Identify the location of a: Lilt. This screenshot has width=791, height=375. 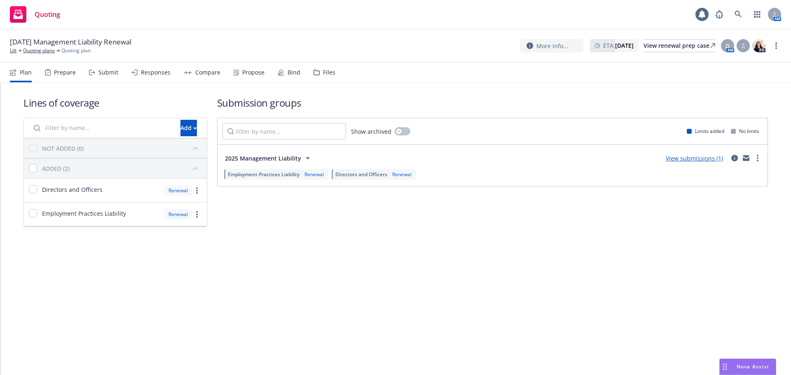
(13, 51).